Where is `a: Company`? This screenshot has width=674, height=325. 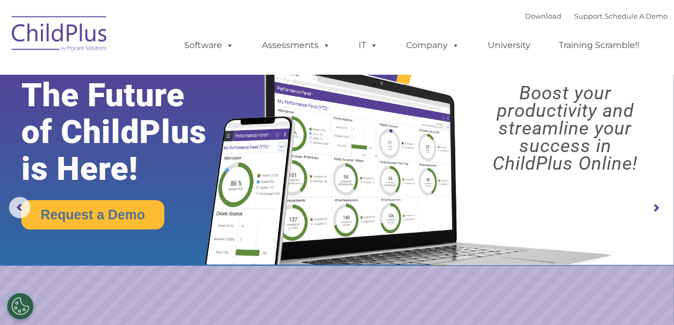
a: Company is located at coordinates (433, 45).